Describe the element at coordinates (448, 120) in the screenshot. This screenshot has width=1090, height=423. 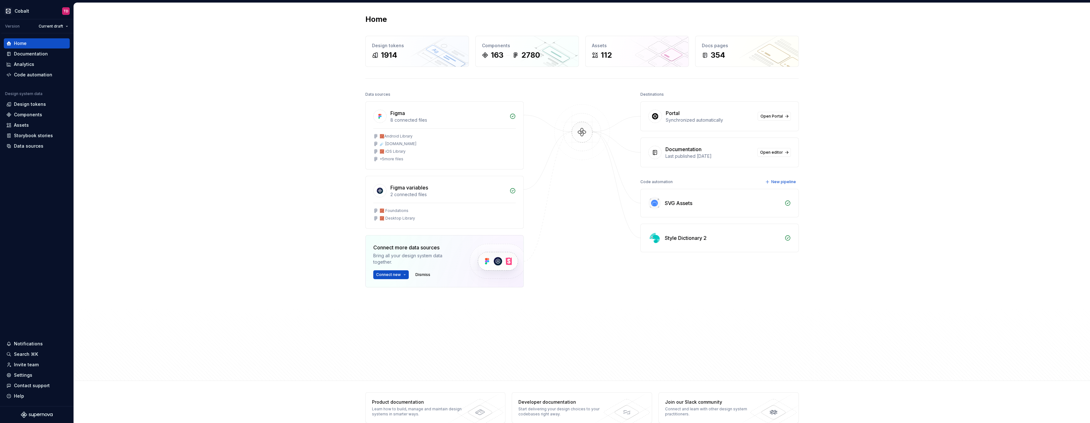
I see `div: 8 connected files` at that location.